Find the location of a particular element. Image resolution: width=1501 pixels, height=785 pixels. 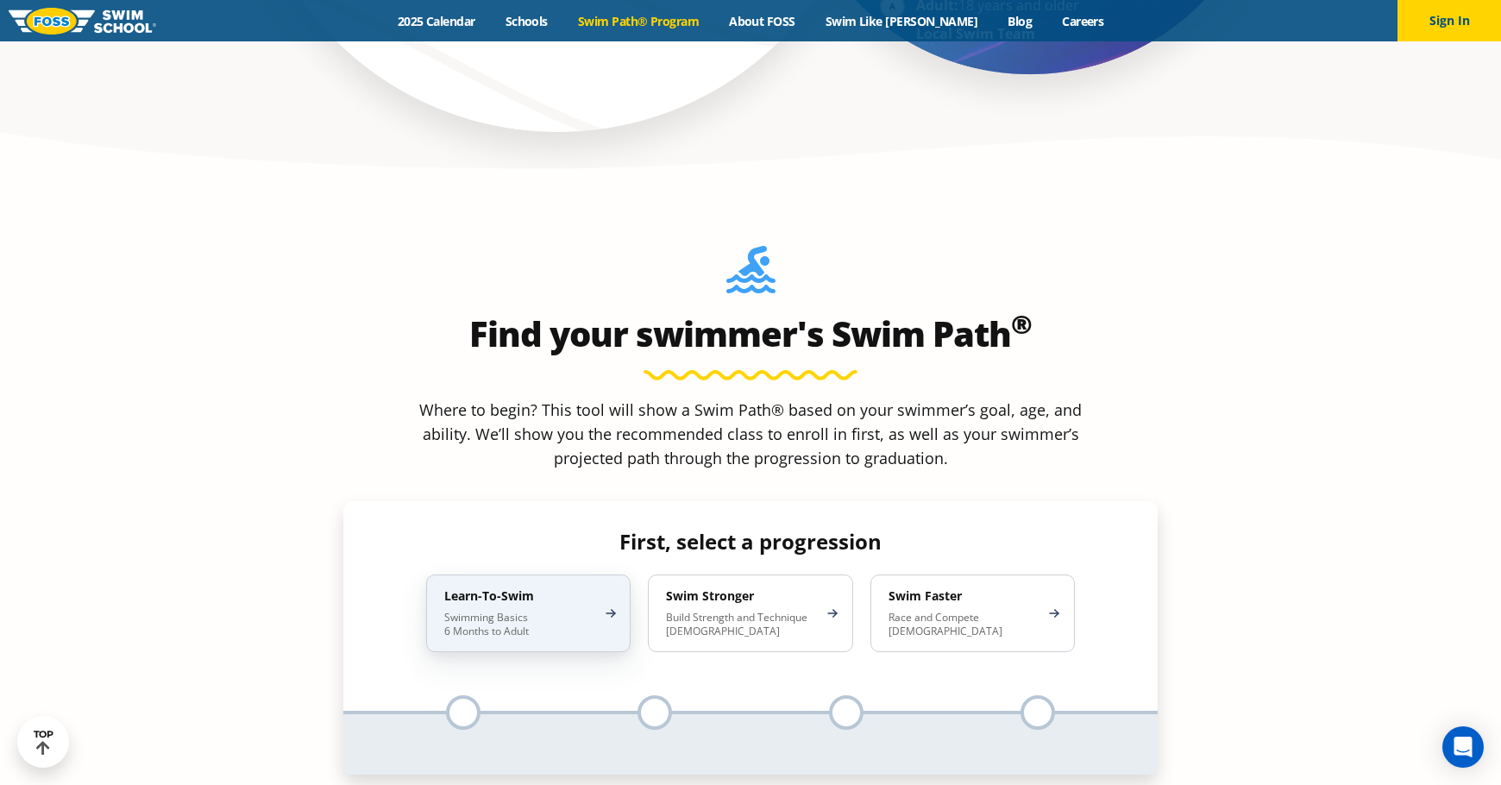

a: Blog is located at coordinates (1019, 21).